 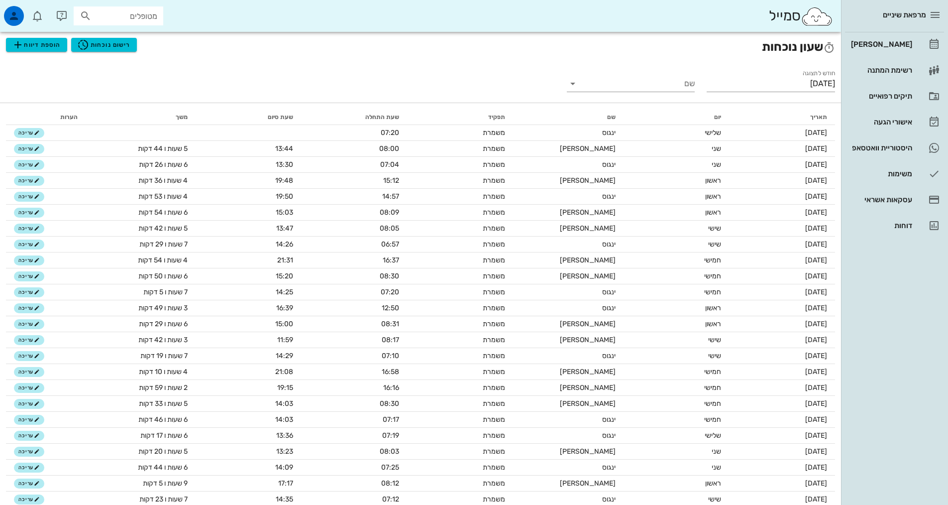 What do you see at coordinates (894, 174) in the screenshot?
I see `a: משימות` at bounding box center [894, 174].